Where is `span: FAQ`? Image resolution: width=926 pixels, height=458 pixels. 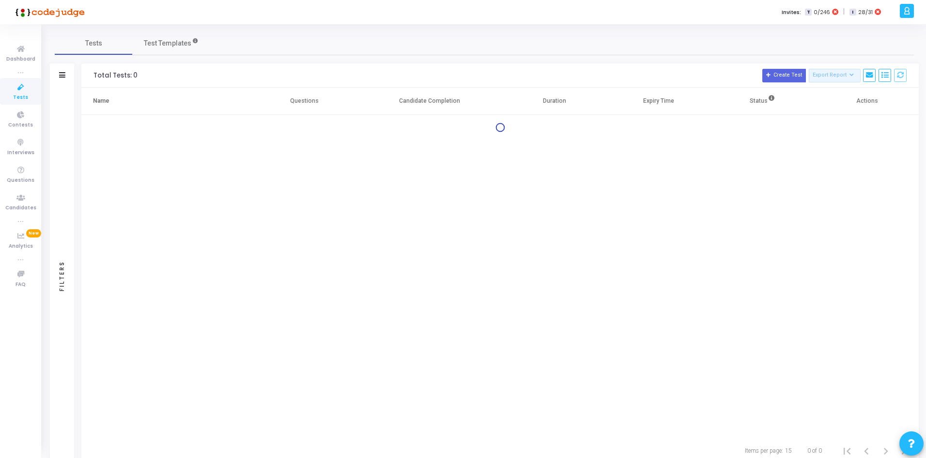
span: FAQ is located at coordinates (20, 284).